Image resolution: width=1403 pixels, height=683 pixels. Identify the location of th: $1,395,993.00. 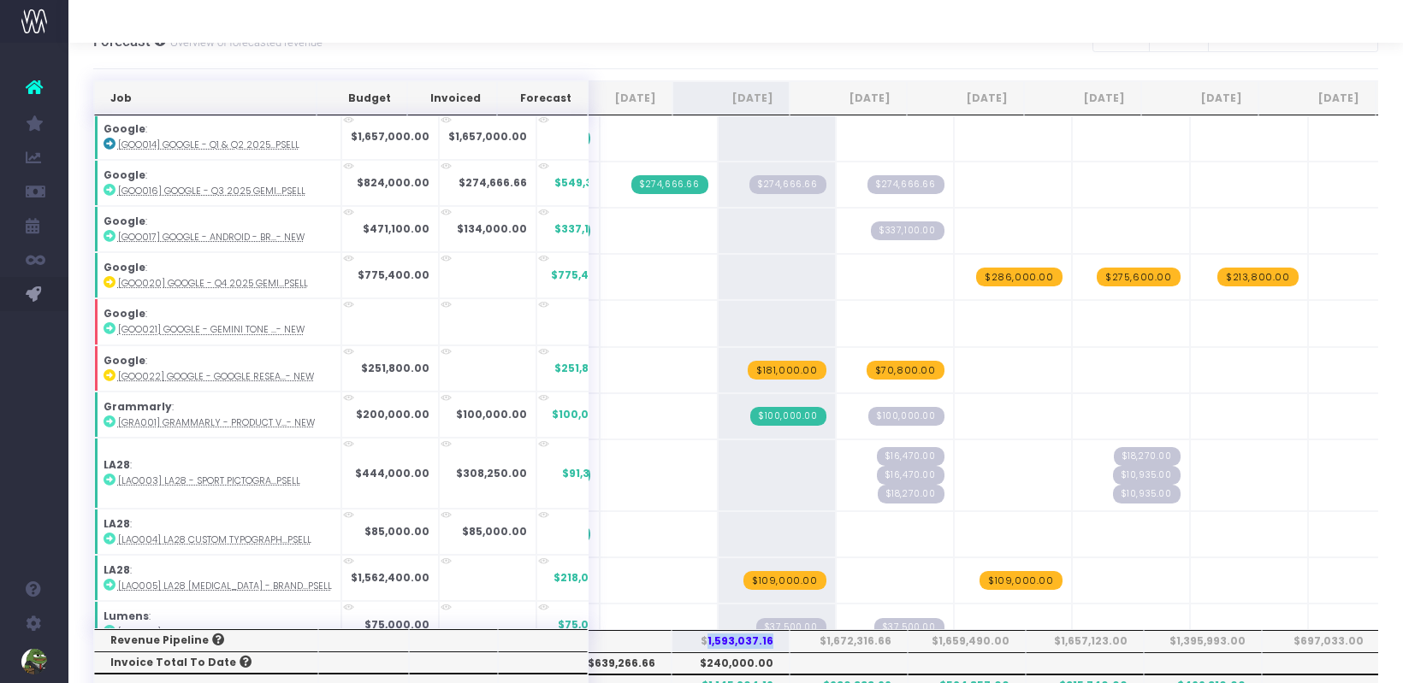
(1202, 641).